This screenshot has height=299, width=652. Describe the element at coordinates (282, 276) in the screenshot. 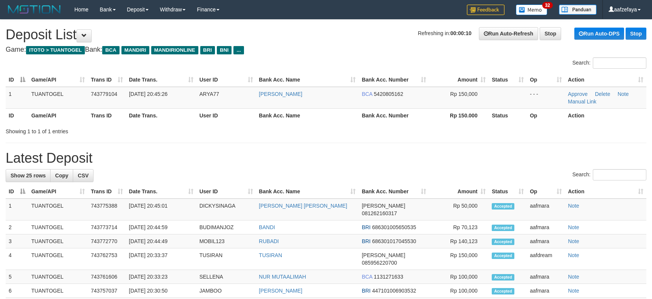

I see `a: NUR MUTAALIMAH` at that location.